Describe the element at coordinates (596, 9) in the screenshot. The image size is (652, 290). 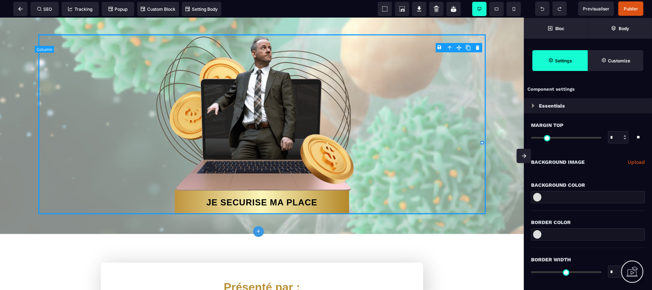
I see `span: Previsualiser` at that location.